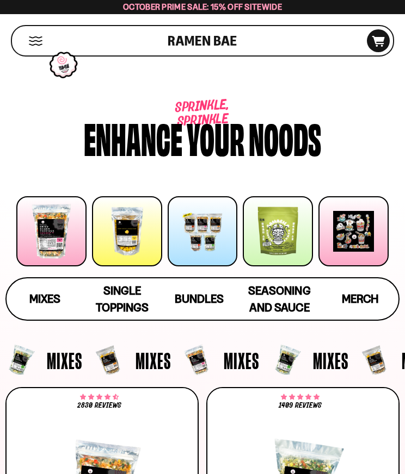 Image resolution: width=405 pixels, height=474 pixels. Describe the element at coordinates (359, 299) in the screenshot. I see `span: Merch` at that location.